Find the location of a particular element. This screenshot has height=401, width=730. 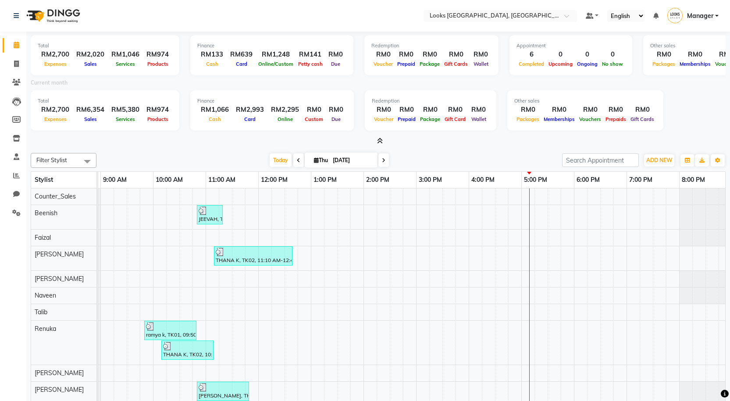

div: Finance is located at coordinates (272, 46).